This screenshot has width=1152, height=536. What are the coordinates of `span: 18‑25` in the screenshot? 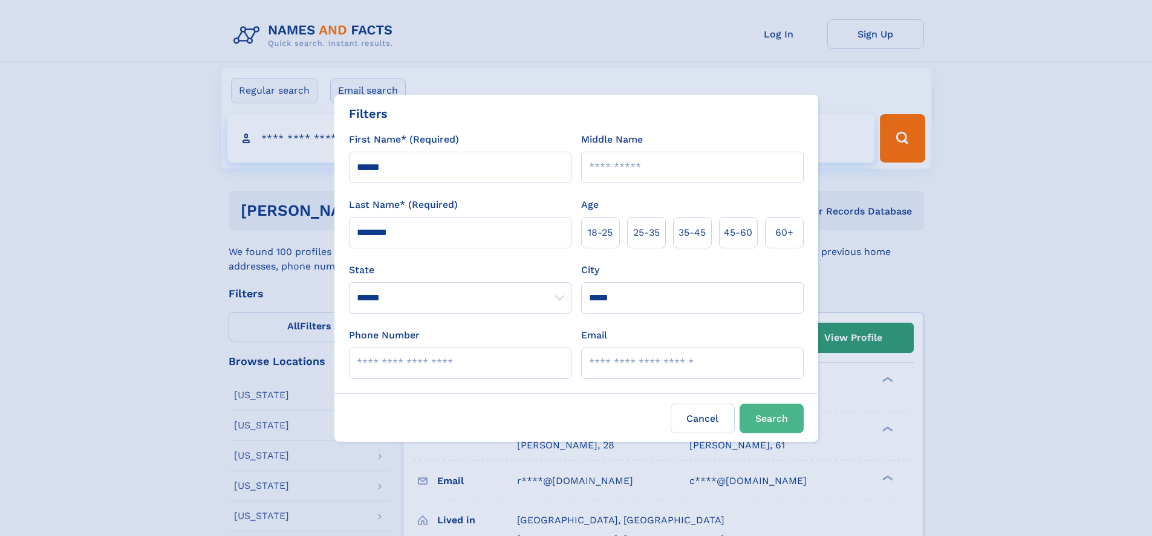 It's located at (600, 233).